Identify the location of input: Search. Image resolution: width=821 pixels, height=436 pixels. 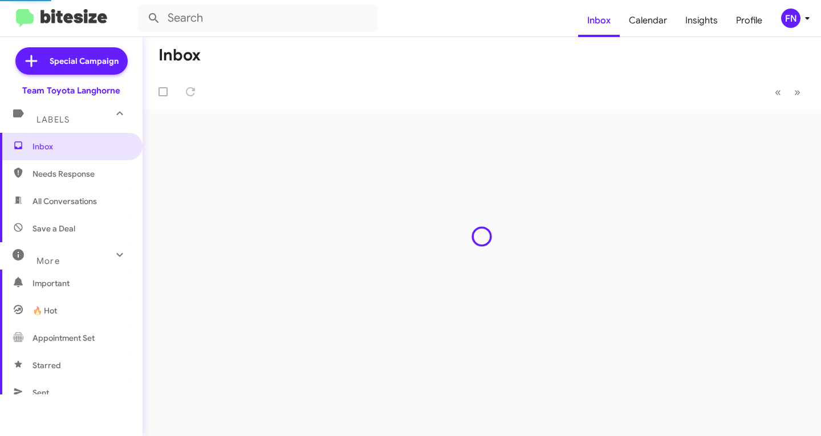
(258, 18).